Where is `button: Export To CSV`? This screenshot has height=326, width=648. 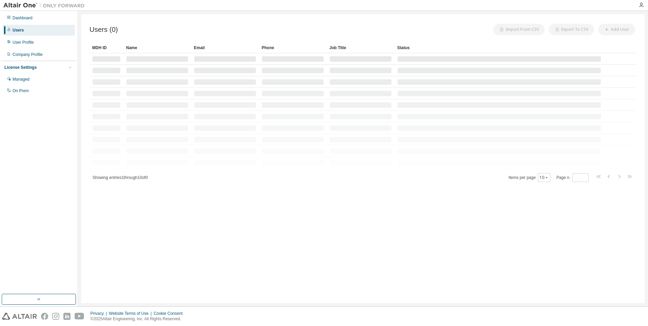
button: Export To CSV is located at coordinates (572, 29).